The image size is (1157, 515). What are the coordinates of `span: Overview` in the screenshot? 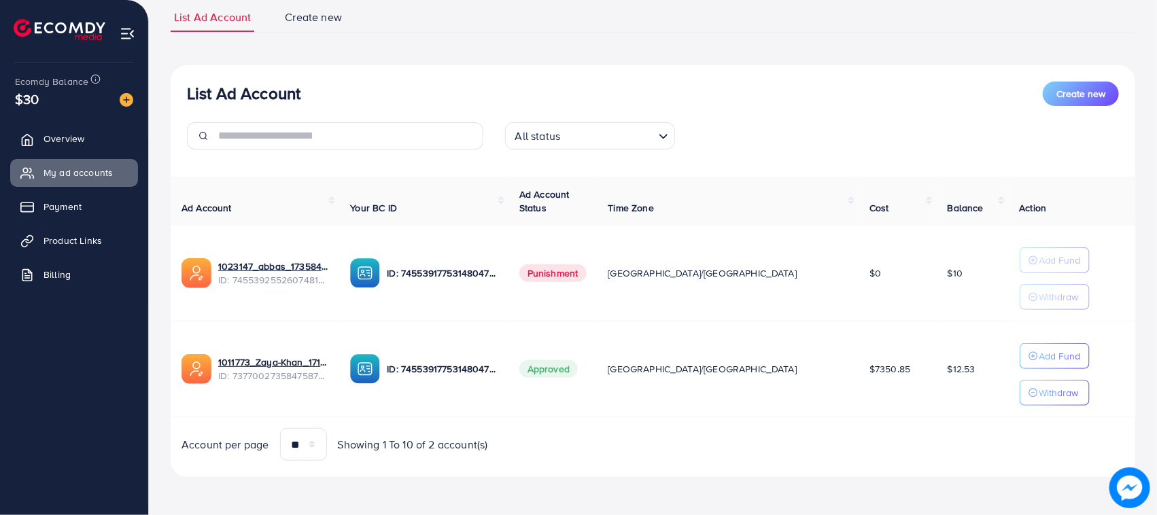 It's located at (64, 139).